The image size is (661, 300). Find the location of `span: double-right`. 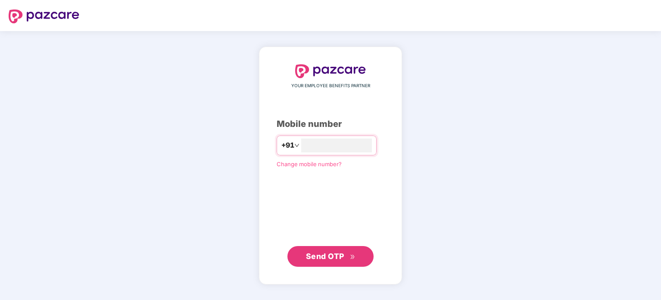

span: double-right is located at coordinates (353, 257).